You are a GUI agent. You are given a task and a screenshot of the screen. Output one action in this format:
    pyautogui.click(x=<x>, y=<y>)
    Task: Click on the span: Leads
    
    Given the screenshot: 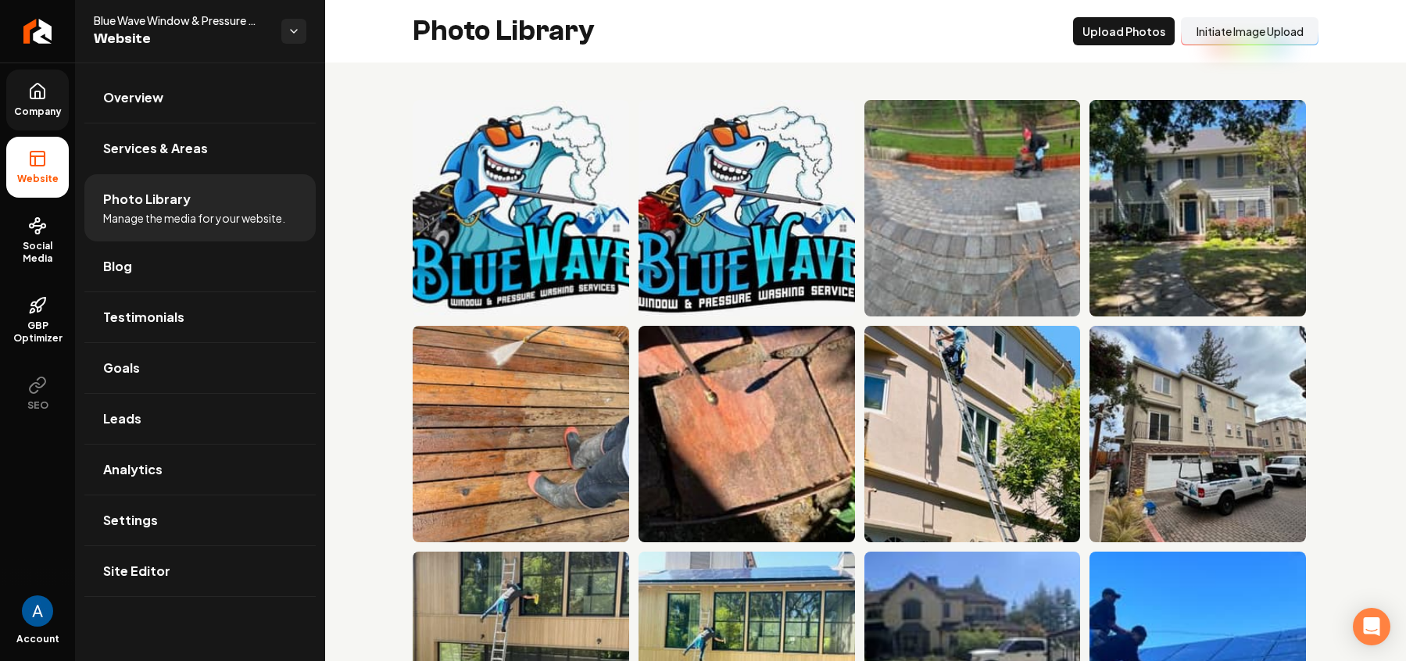 What is the action you would take?
    pyautogui.click(x=122, y=419)
    